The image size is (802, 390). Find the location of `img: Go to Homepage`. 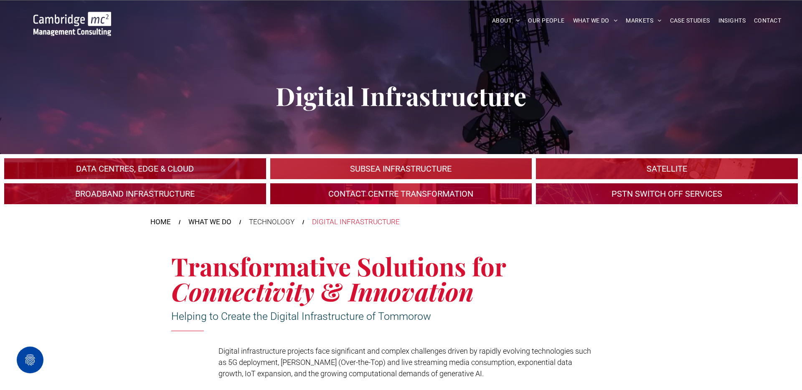

img: Go to Homepage is located at coordinates (72, 24).